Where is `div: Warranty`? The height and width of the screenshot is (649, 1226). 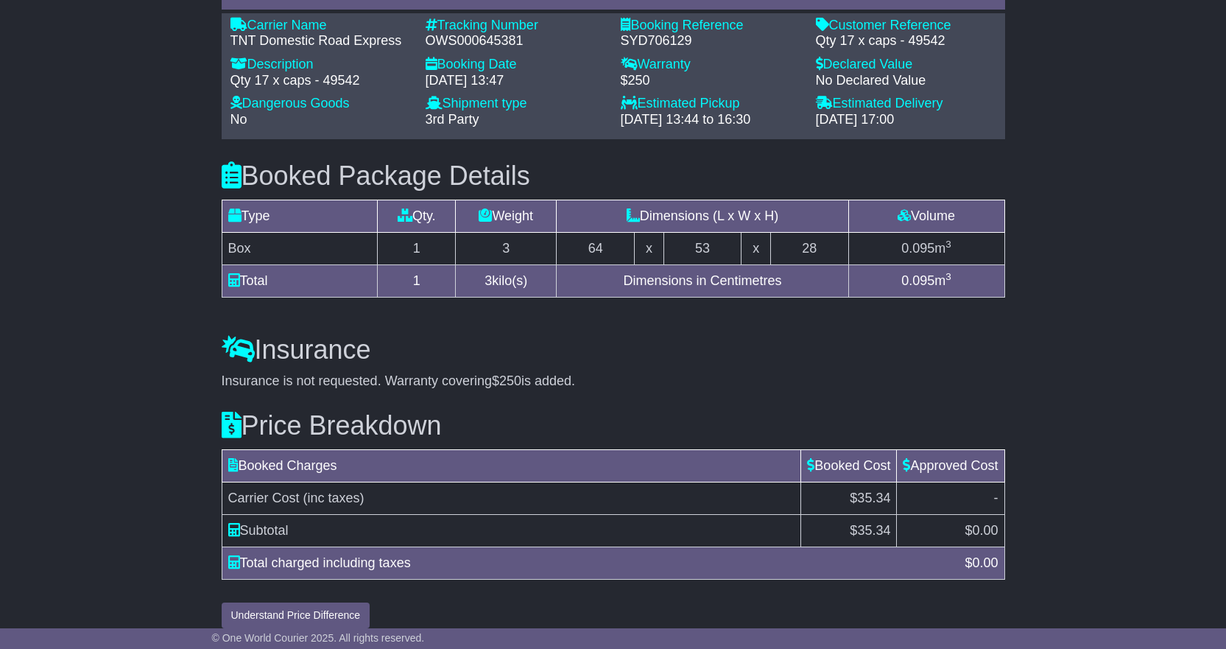 div: Warranty is located at coordinates (710, 65).